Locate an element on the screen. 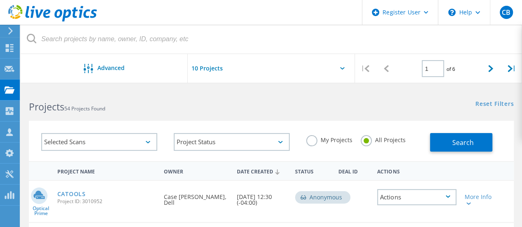 The width and height of the screenshot is (522, 227). span: Project ID: 3010952 is located at coordinates (106, 202).